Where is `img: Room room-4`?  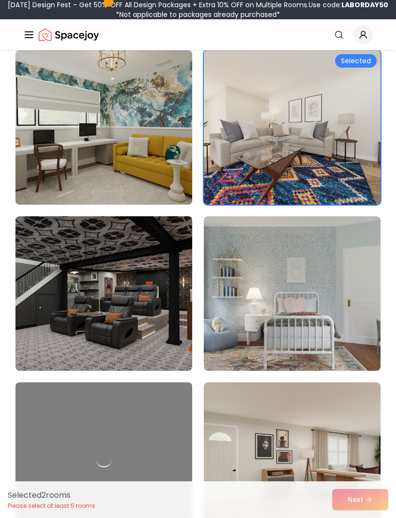
img: Room room-4 is located at coordinates (292, 127).